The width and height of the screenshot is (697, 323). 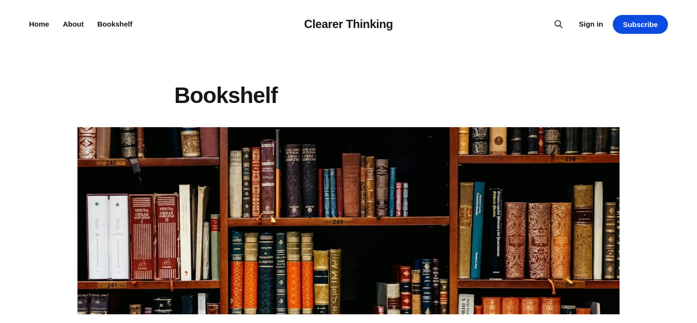 I want to click on img: Bookshelf, so click(x=349, y=221).